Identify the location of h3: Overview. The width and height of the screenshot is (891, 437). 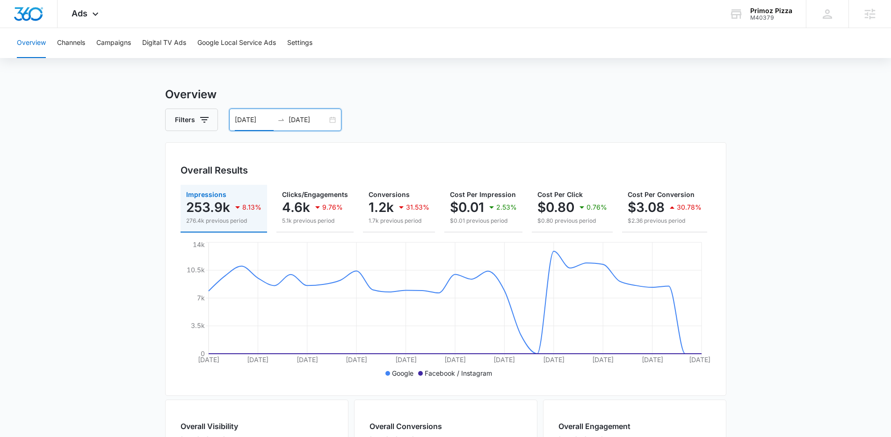
(446, 94).